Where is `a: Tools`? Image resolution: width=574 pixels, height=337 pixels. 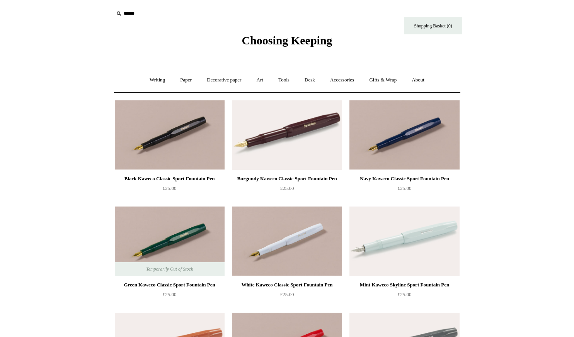
a: Tools is located at coordinates (283, 80).